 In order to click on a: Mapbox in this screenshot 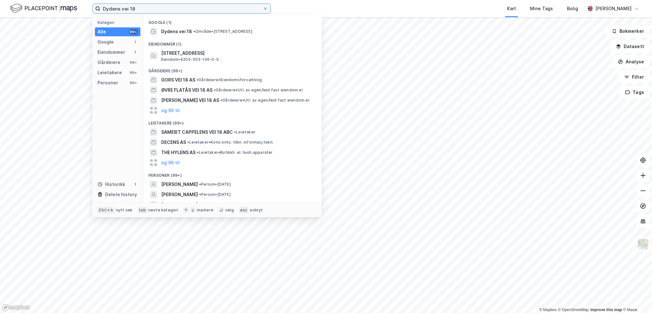, I will do `click(548, 310)`.